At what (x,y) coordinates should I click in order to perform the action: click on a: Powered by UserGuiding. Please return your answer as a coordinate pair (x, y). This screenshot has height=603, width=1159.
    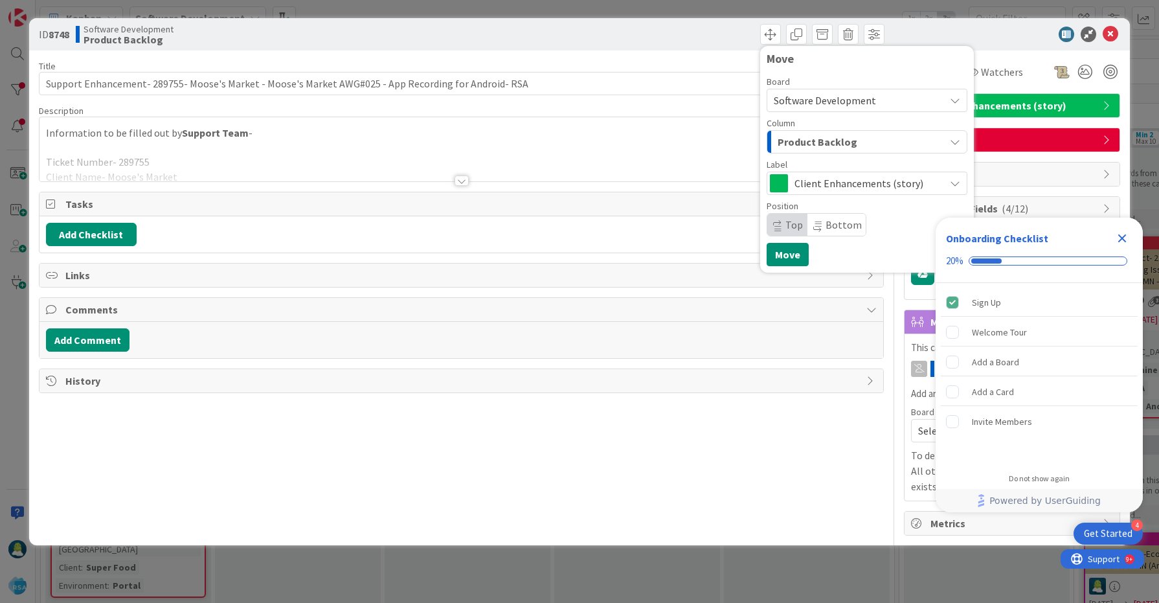
    Looking at the image, I should click on (1039, 500).